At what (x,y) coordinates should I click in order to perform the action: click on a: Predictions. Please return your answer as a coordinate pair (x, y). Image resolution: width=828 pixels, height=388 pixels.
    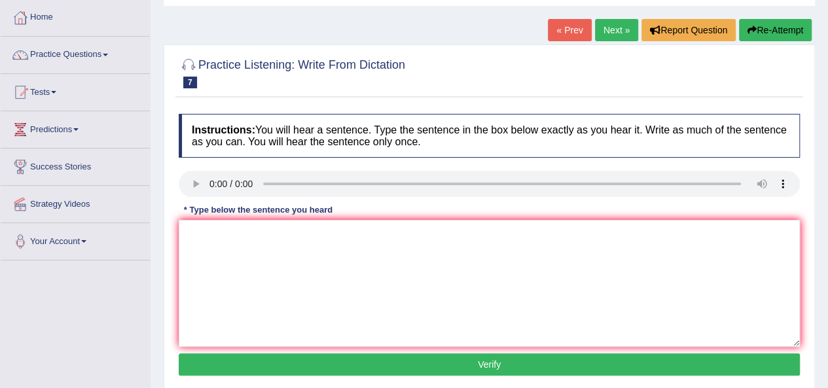
    Looking at the image, I should click on (75, 128).